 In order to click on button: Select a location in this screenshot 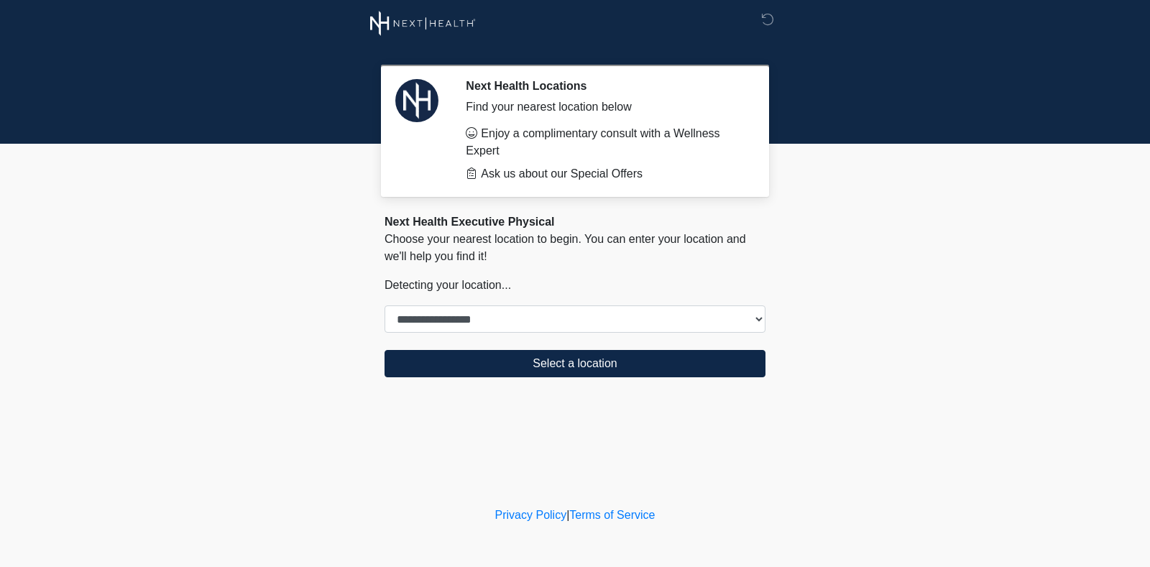, I will do `click(575, 364)`.